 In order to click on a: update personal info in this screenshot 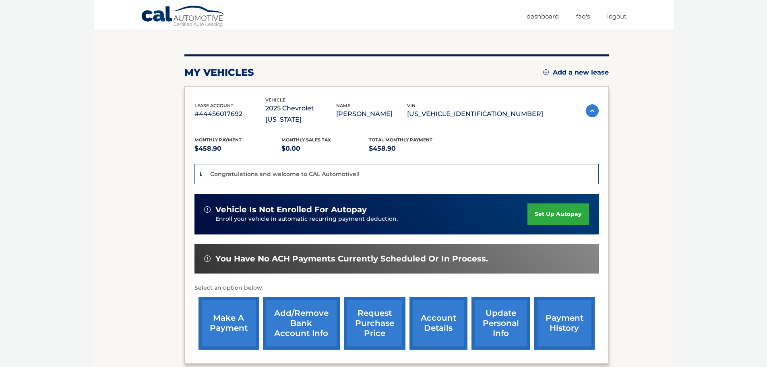, I will do `click(501, 323)`.